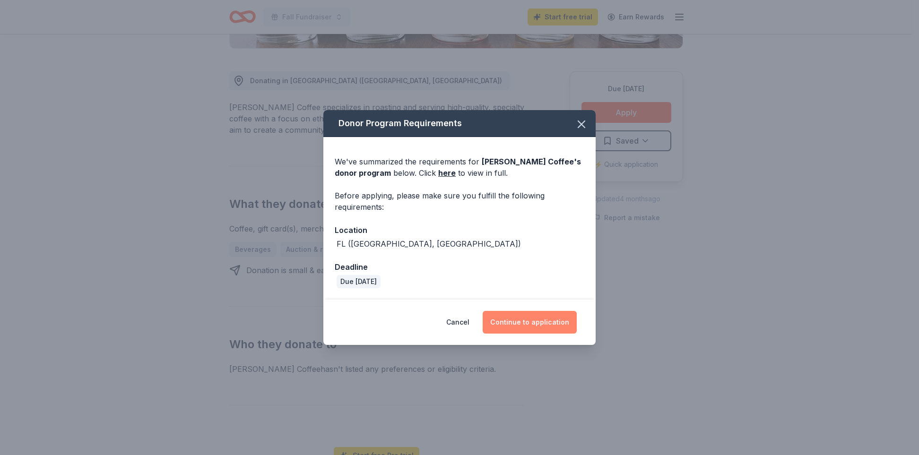  Describe the element at coordinates (460, 201) in the screenshot. I see `div: Before applying, please make sure you fulfill the following requirements:` at that location.